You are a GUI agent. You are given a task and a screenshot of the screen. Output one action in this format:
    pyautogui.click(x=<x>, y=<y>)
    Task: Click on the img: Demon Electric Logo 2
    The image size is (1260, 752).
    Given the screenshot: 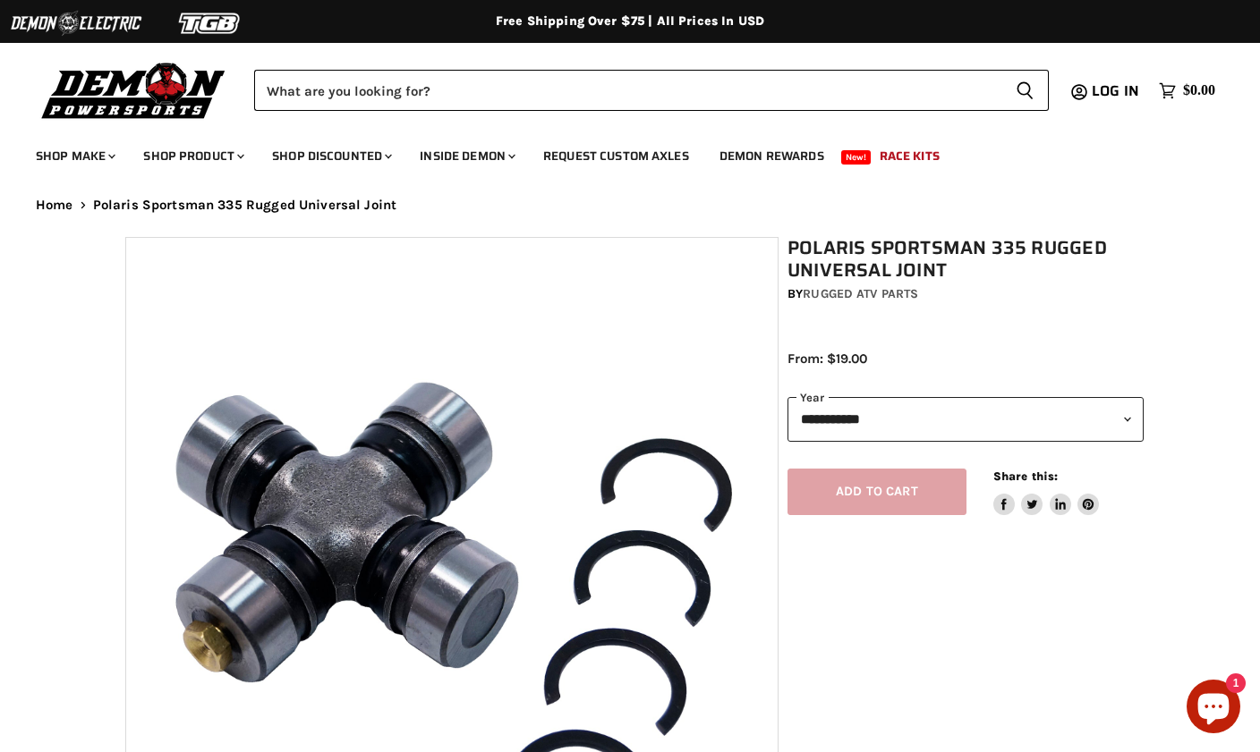 What is the action you would take?
    pyautogui.click(x=76, y=23)
    